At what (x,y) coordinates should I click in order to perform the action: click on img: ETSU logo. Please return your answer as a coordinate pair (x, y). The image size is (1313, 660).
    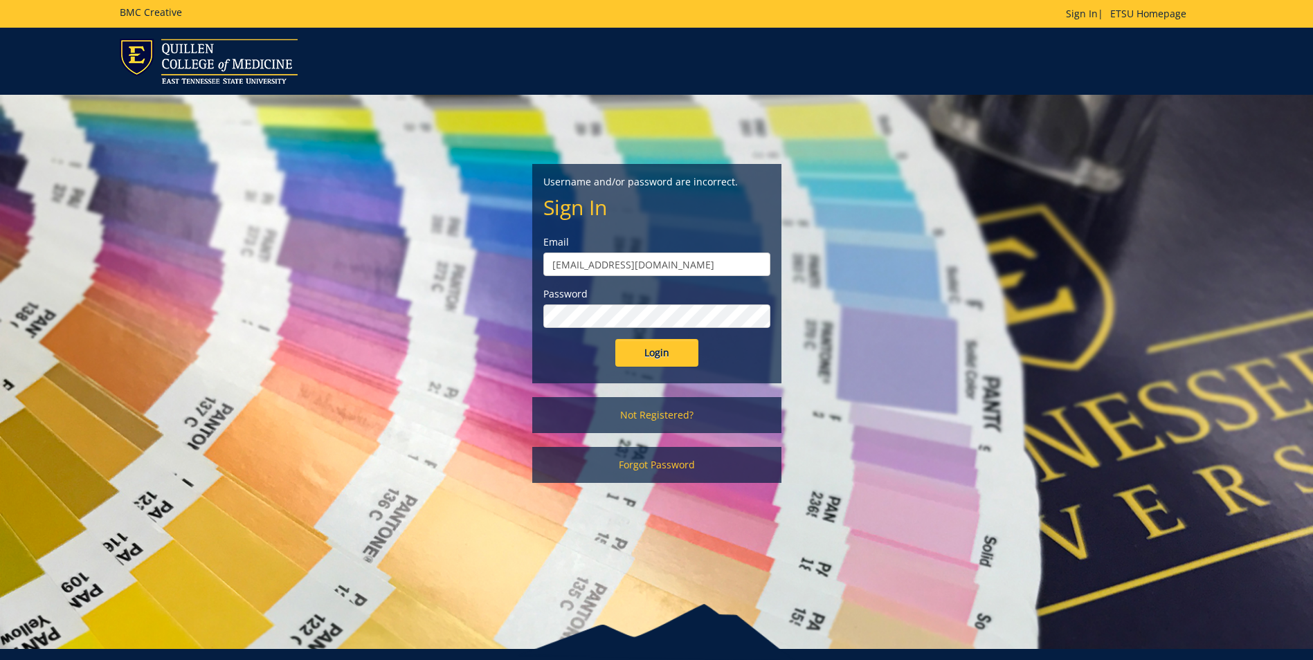
    Looking at the image, I should click on (208, 61).